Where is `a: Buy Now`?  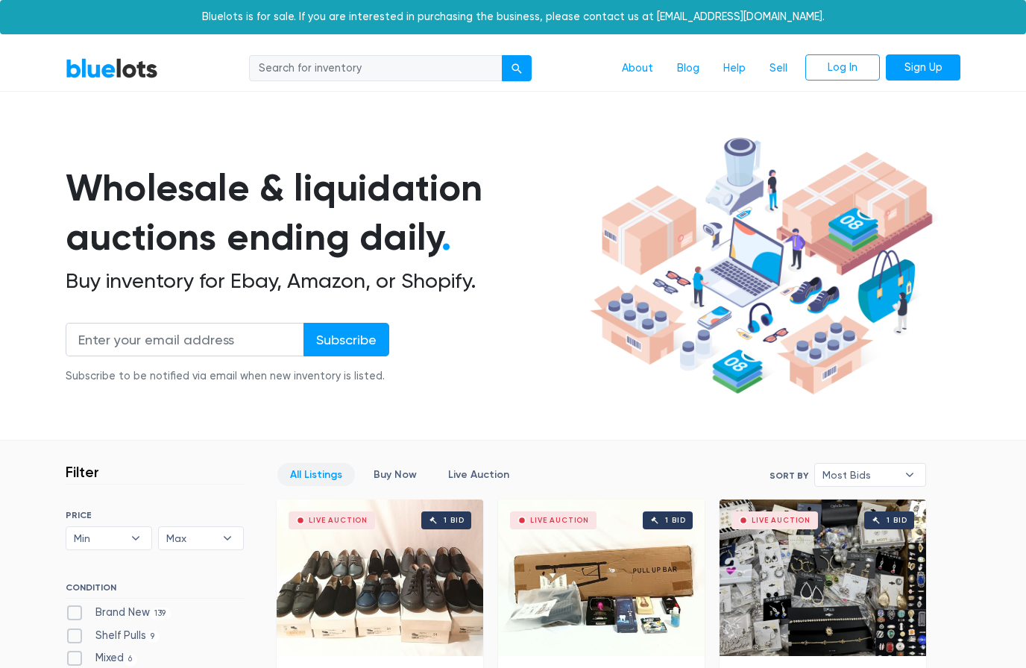 a: Buy Now is located at coordinates (395, 474).